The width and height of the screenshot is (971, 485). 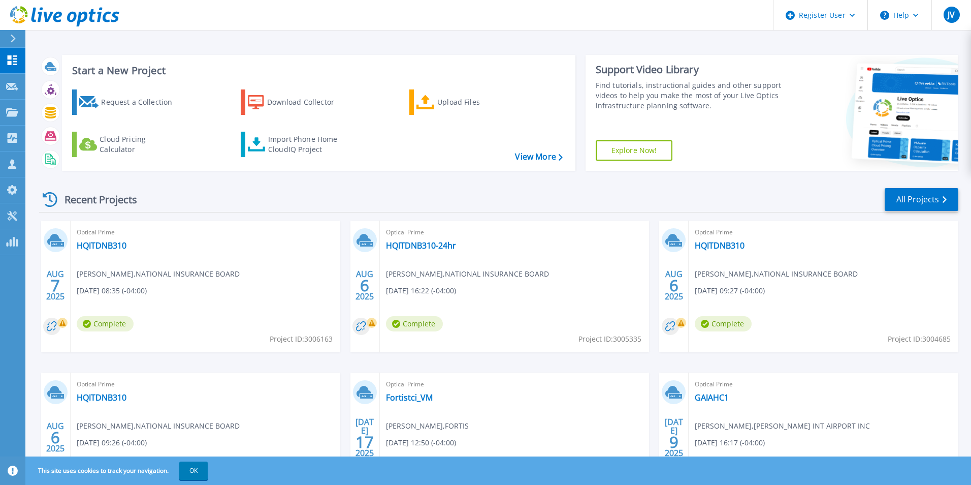 I want to click on span: Project ID: 3006163, so click(x=301, y=339).